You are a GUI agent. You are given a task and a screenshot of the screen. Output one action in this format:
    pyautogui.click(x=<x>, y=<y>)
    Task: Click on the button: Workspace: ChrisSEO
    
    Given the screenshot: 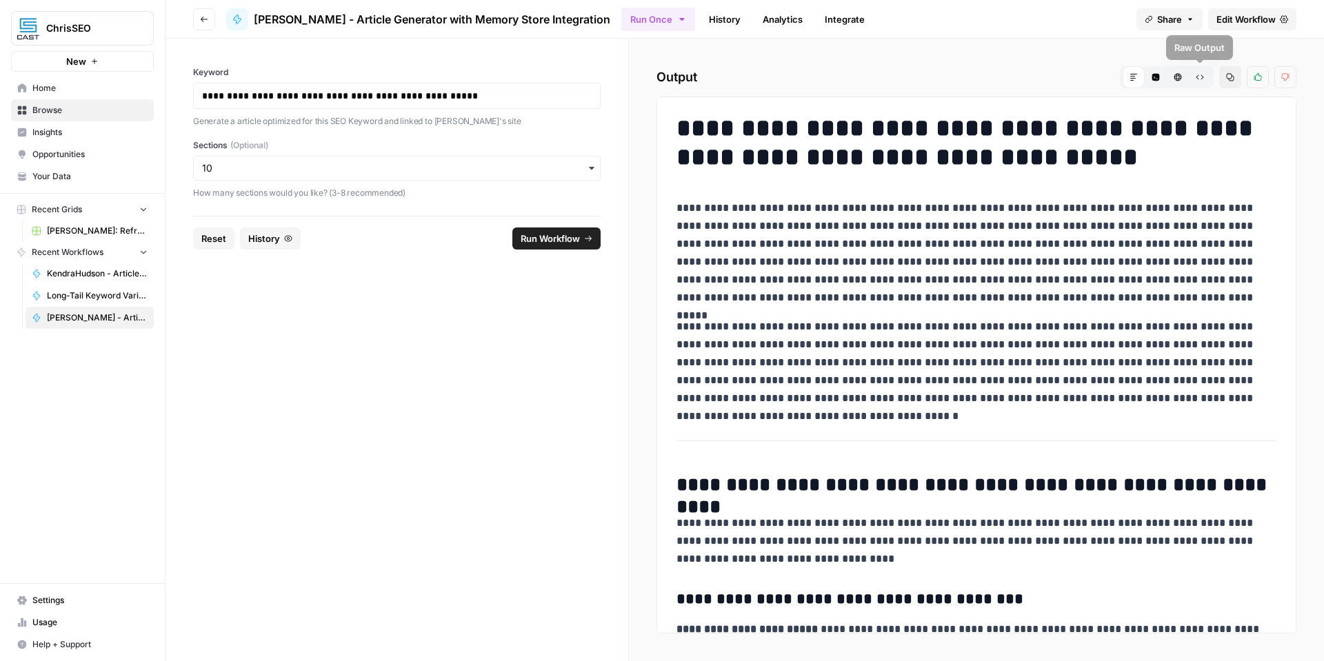 What is the action you would take?
    pyautogui.click(x=82, y=28)
    